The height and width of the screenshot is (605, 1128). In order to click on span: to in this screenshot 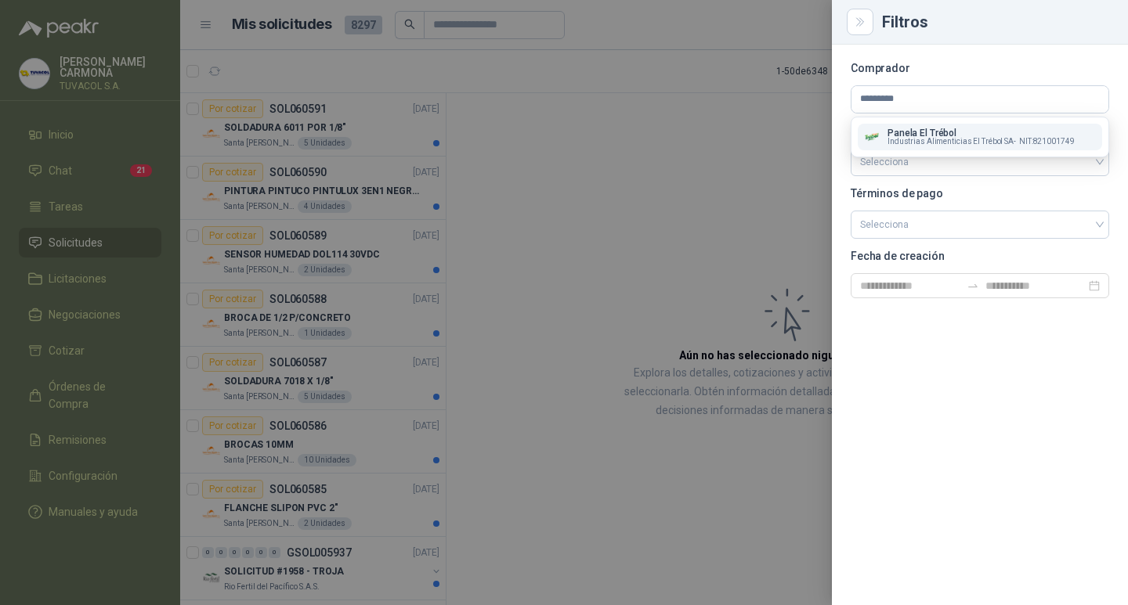, I will do `click(973, 286)`.